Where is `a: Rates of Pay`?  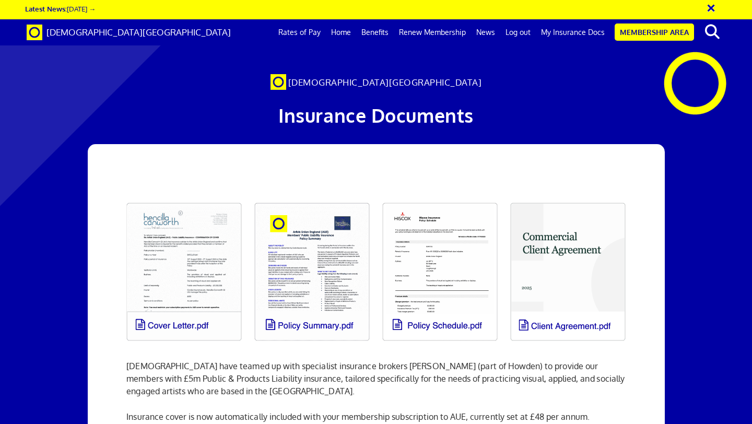
a: Rates of Pay is located at coordinates (299, 32).